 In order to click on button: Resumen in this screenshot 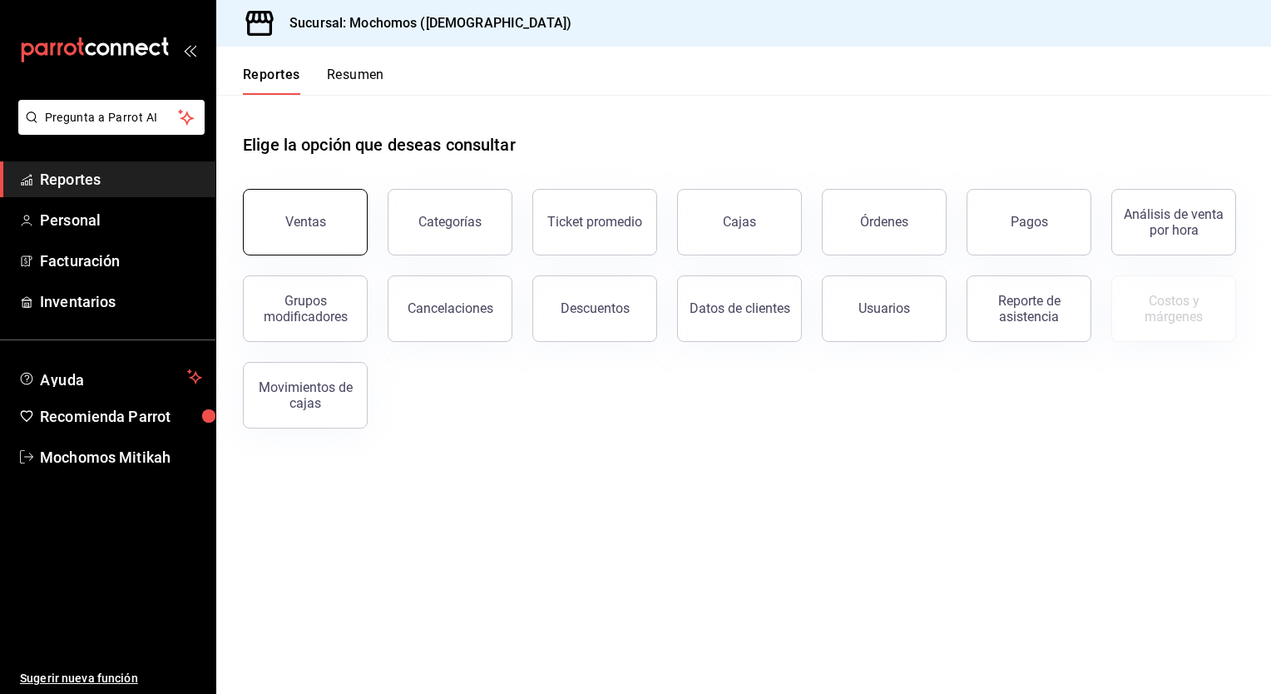, I will do `click(355, 81)`.